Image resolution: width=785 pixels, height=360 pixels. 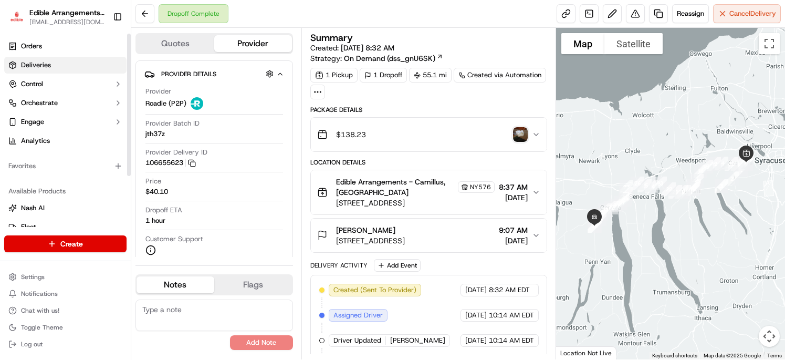 I want to click on button: Keyboard shortcuts, so click(x=675, y=356).